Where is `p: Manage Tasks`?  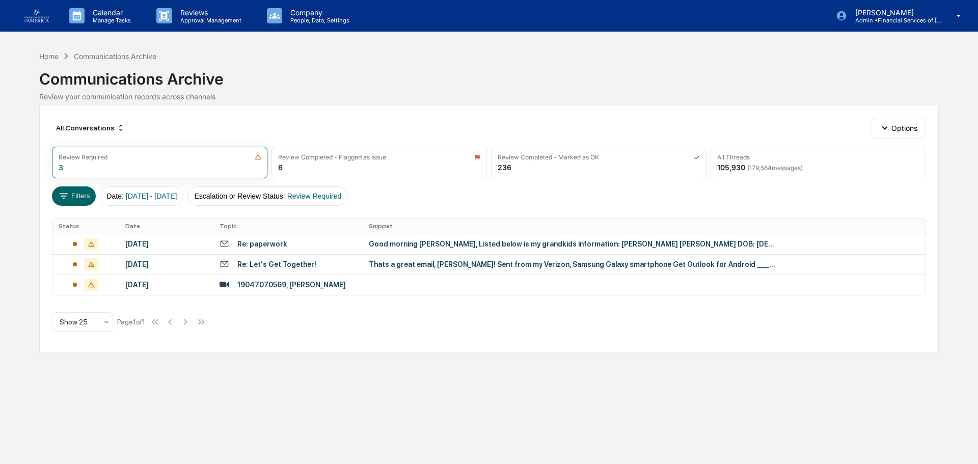 p: Manage Tasks is located at coordinates (110, 20).